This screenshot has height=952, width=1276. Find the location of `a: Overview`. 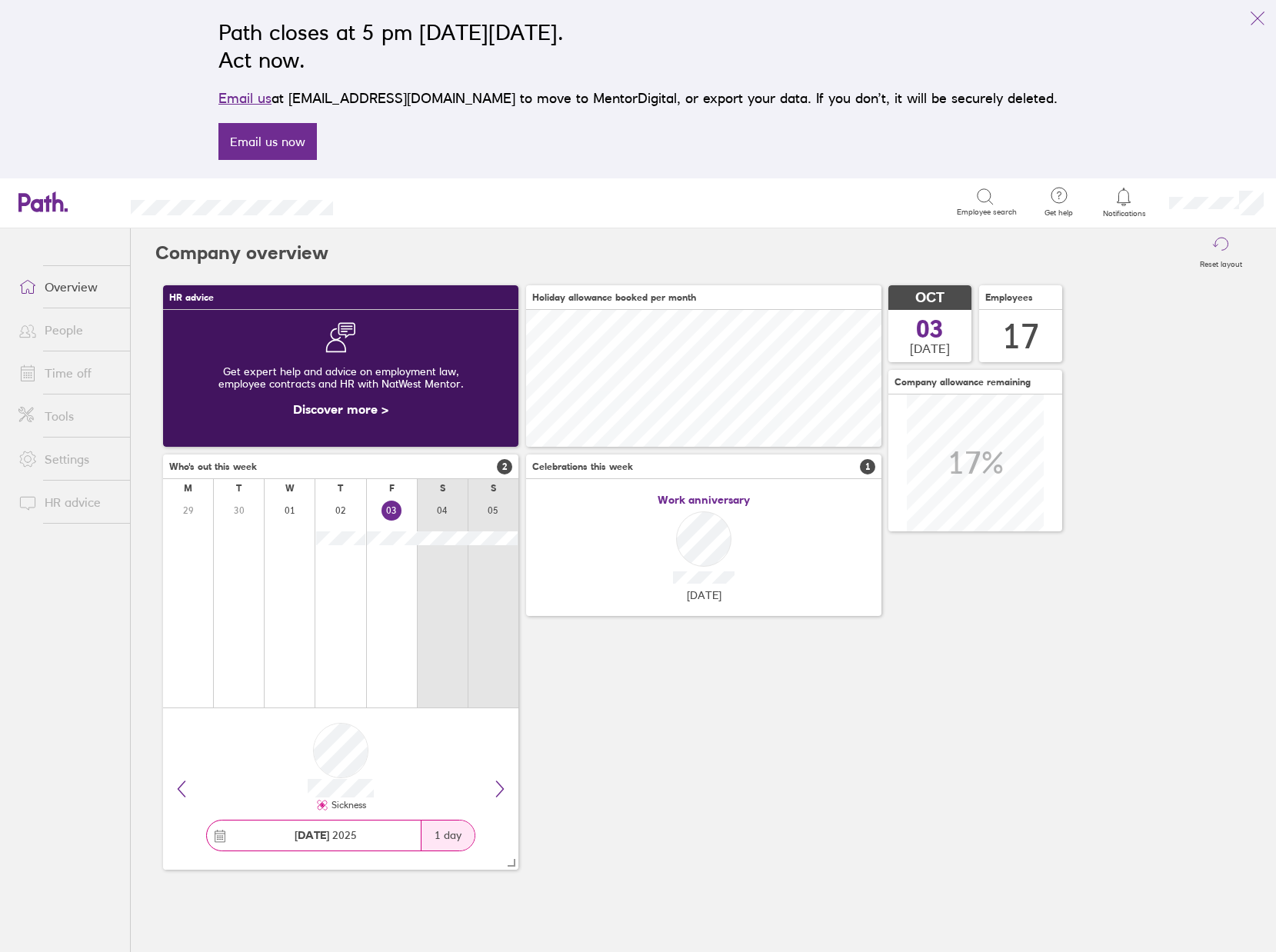

a: Overview is located at coordinates (68, 287).